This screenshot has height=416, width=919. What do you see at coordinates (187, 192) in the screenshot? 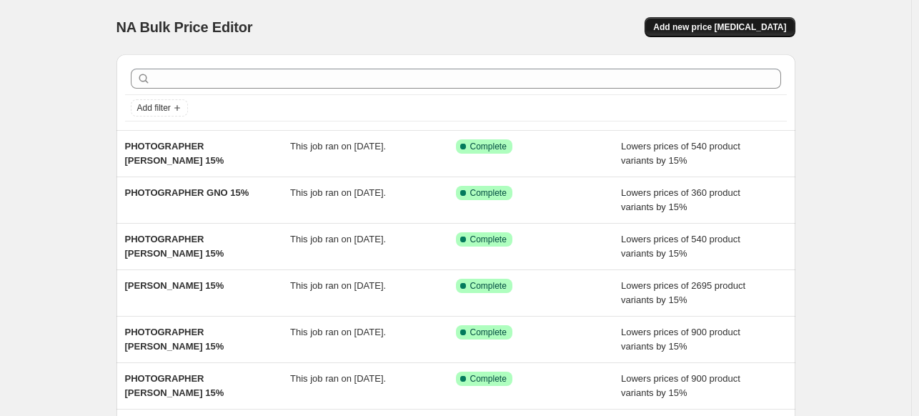
I see `span: PHOTOGRAPHER GNO 15%` at bounding box center [187, 192].